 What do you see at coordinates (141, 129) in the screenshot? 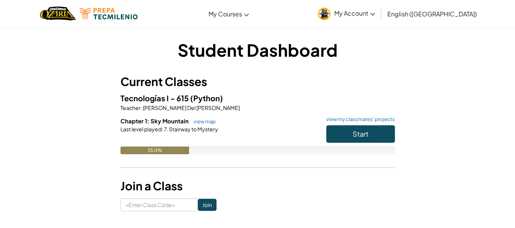
I see `span: Last level played` at bounding box center [141, 129].